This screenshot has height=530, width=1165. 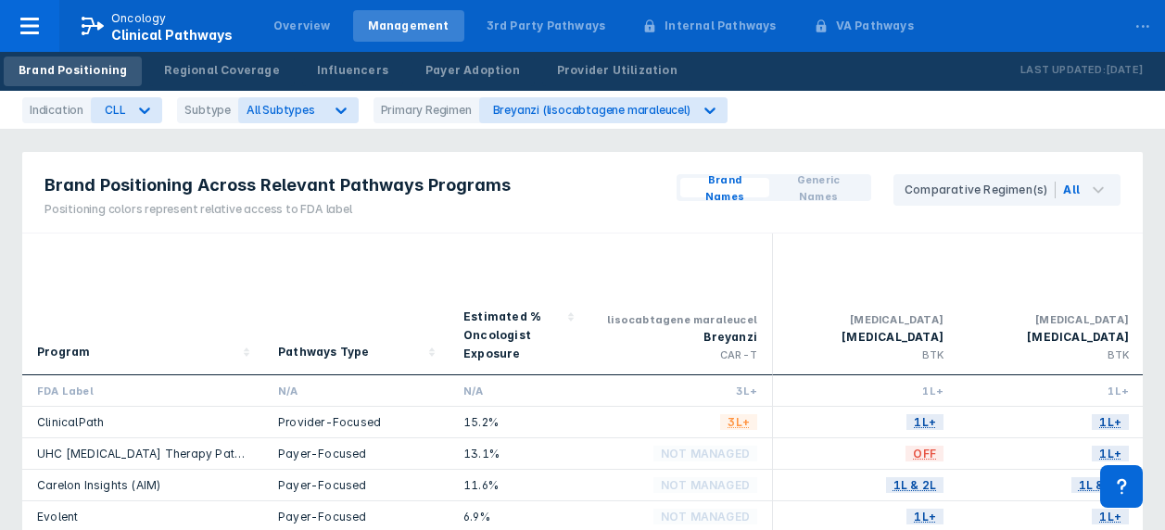 What do you see at coordinates (208, 110) in the screenshot?
I see `div: Subtype` at bounding box center [208, 110].